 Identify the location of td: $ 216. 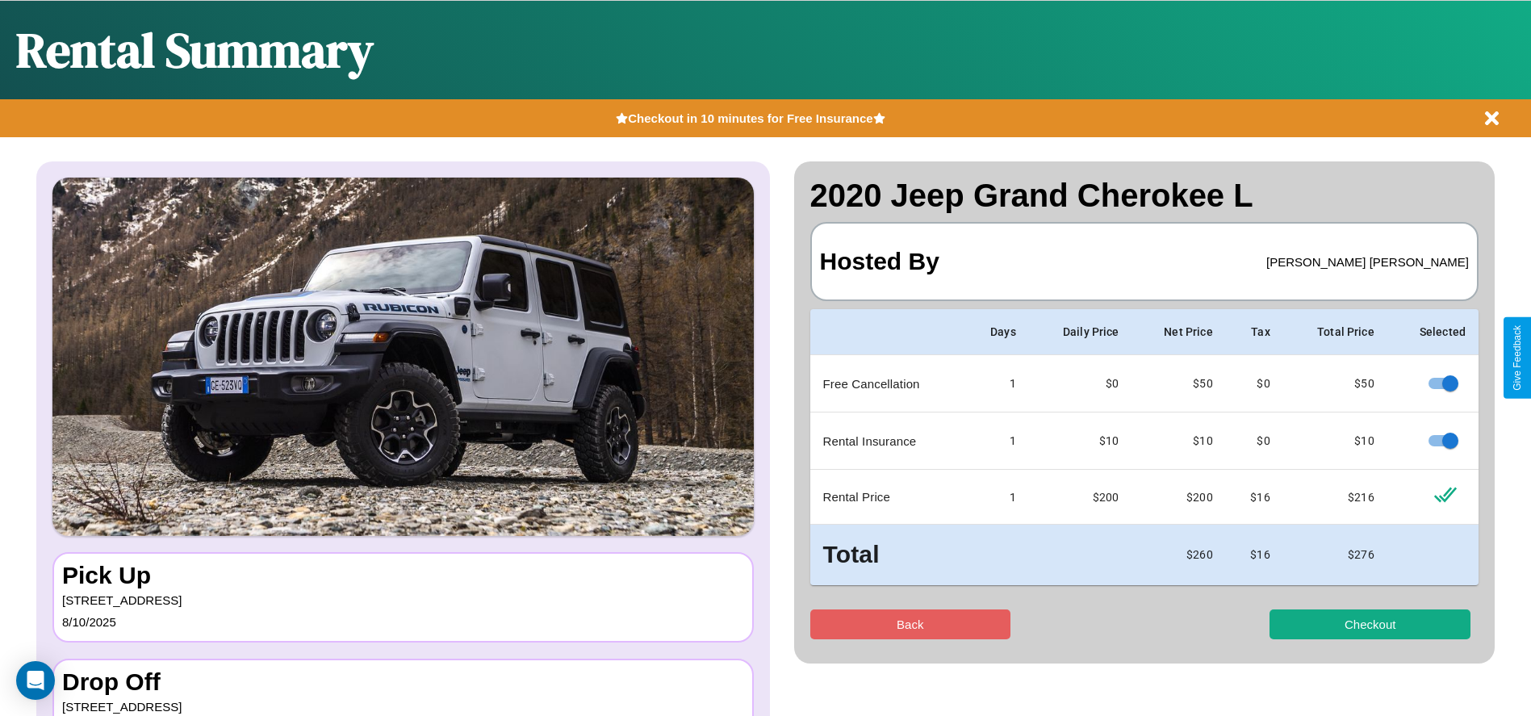
(1335, 497).